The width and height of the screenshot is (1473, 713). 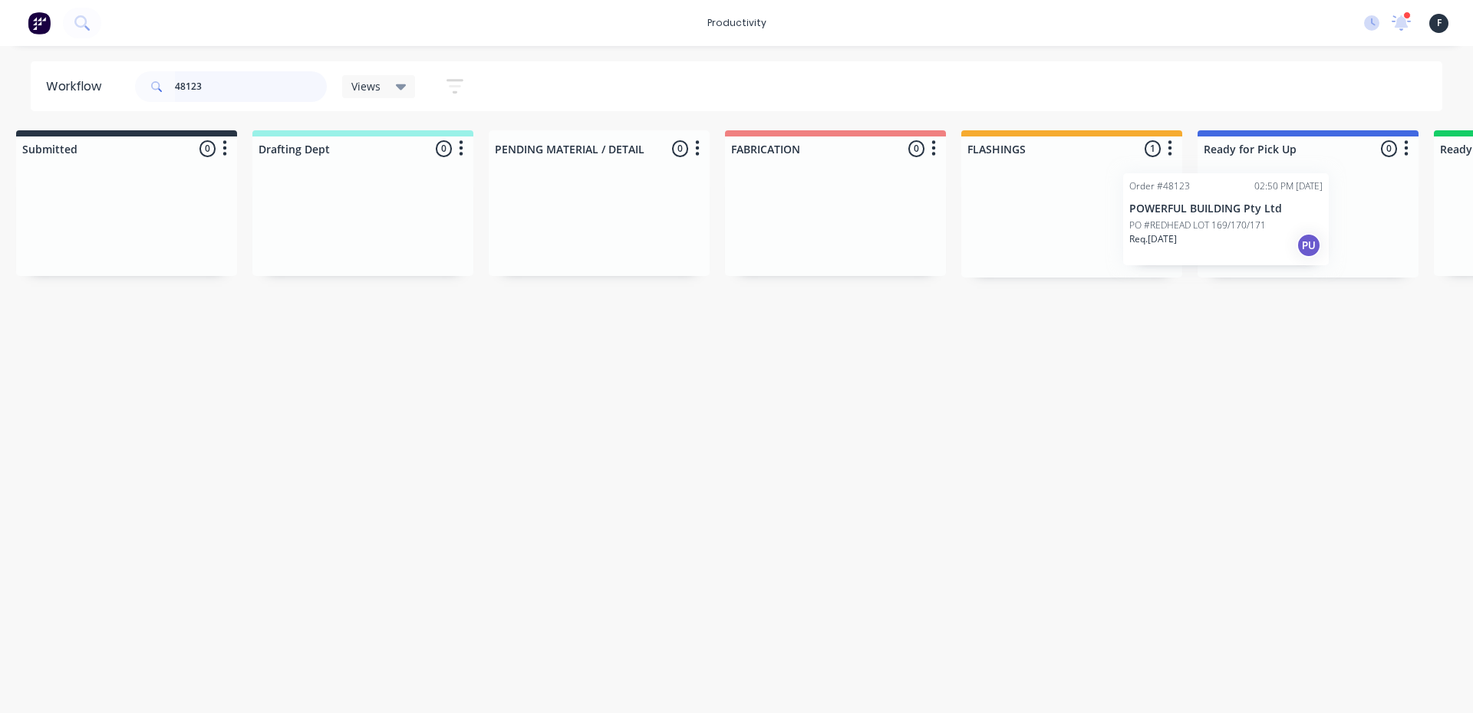 What do you see at coordinates (736, 23) in the screenshot?
I see `div: productivity` at bounding box center [736, 23].